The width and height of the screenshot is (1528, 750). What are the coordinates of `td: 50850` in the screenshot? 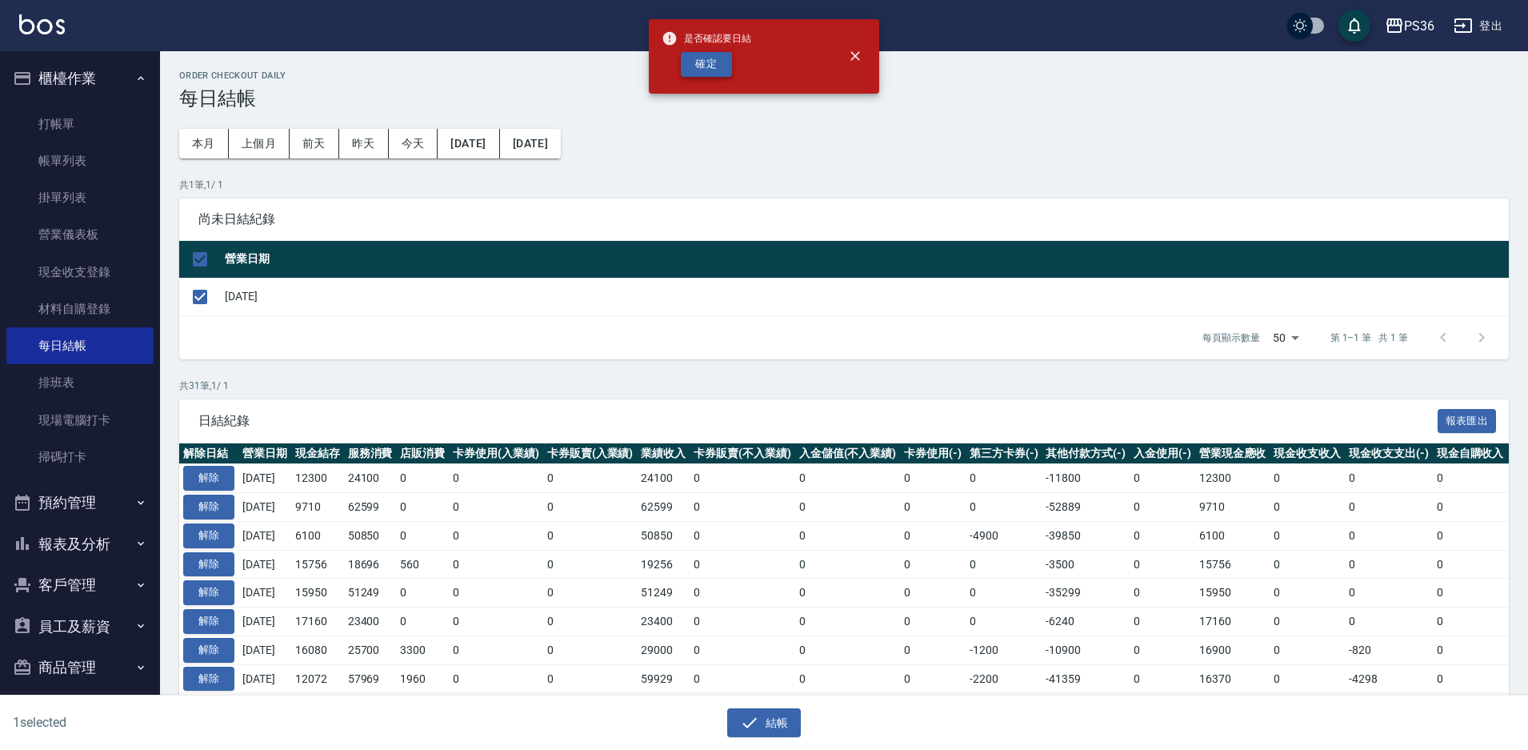 It's located at (663, 535).